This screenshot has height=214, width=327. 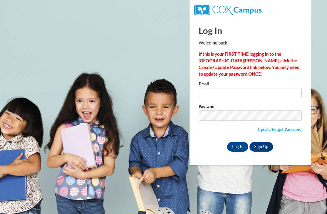 What do you see at coordinates (237, 147) in the screenshot?
I see `input: Log In` at bounding box center [237, 147].